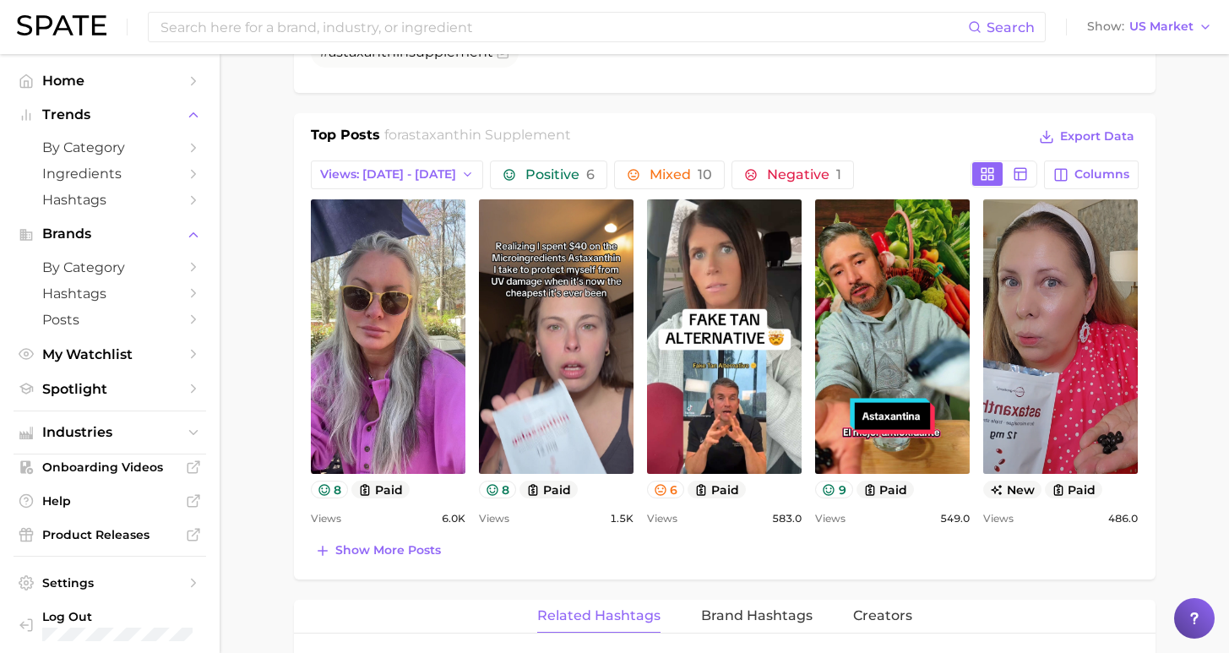 The width and height of the screenshot is (1229, 653). What do you see at coordinates (110, 432) in the screenshot?
I see `span: Industries` at bounding box center [110, 432].